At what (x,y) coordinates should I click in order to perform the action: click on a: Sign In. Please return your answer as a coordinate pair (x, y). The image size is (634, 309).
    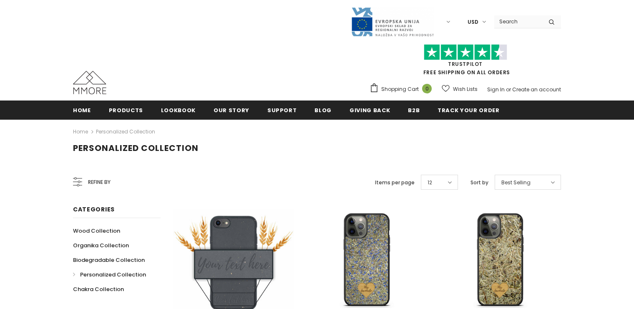
    Looking at the image, I should click on (496, 89).